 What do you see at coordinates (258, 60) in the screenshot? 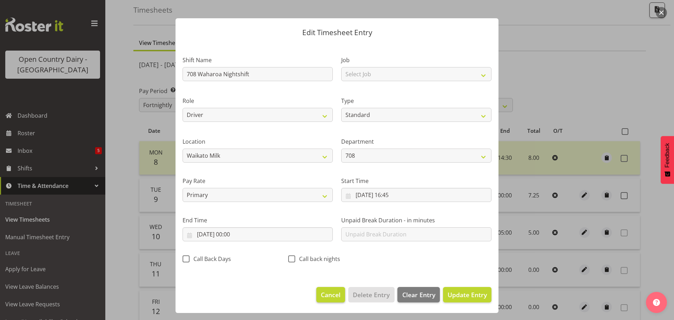
I see `label: Shift Name` at bounding box center [258, 60].